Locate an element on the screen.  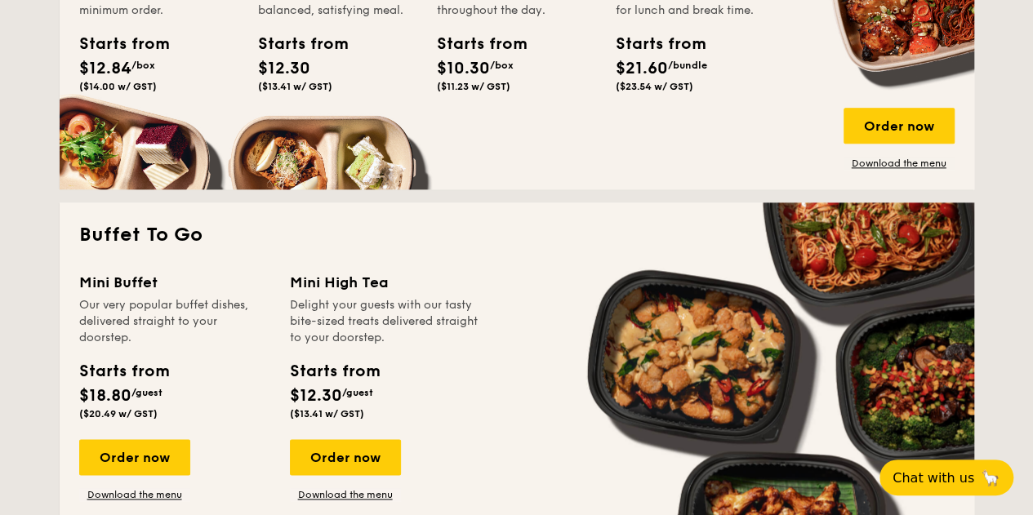
div: Our very popular buffet dishes, delivered straight to your doorstep. is located at coordinates (175, 322).